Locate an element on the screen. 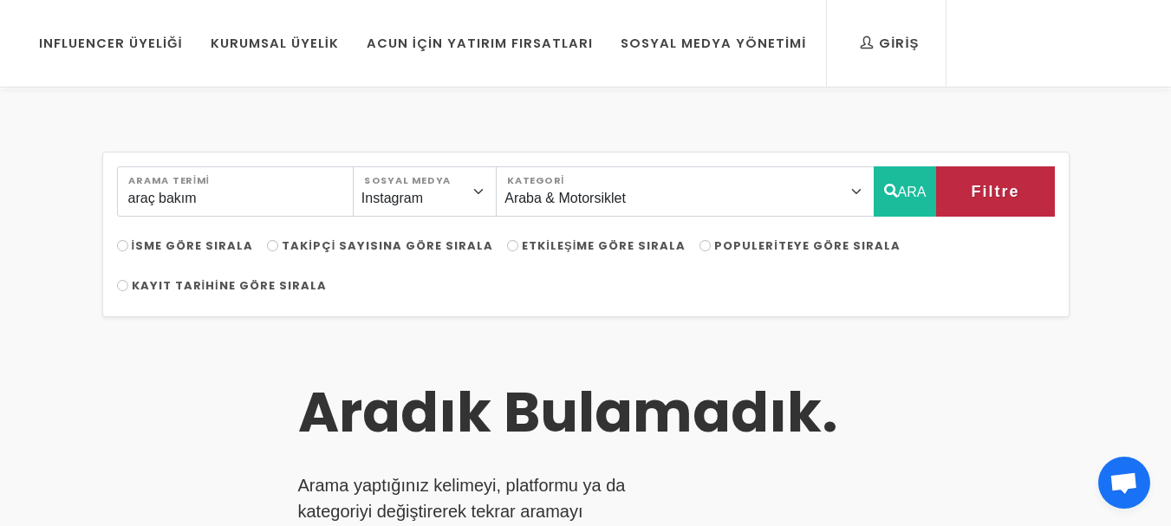  span: Takipçi Sayısına Göre Sırala is located at coordinates (387, 245).